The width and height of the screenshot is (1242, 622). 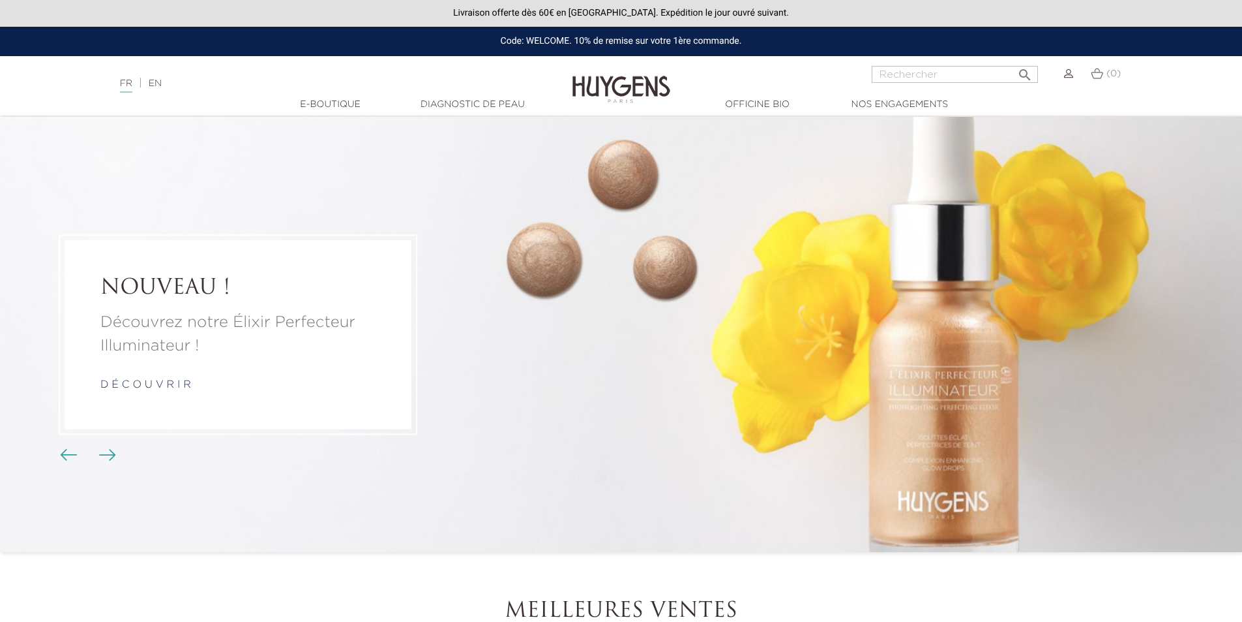 What do you see at coordinates (622, 80) in the screenshot?
I see `img: Huygens` at bounding box center [622, 80].